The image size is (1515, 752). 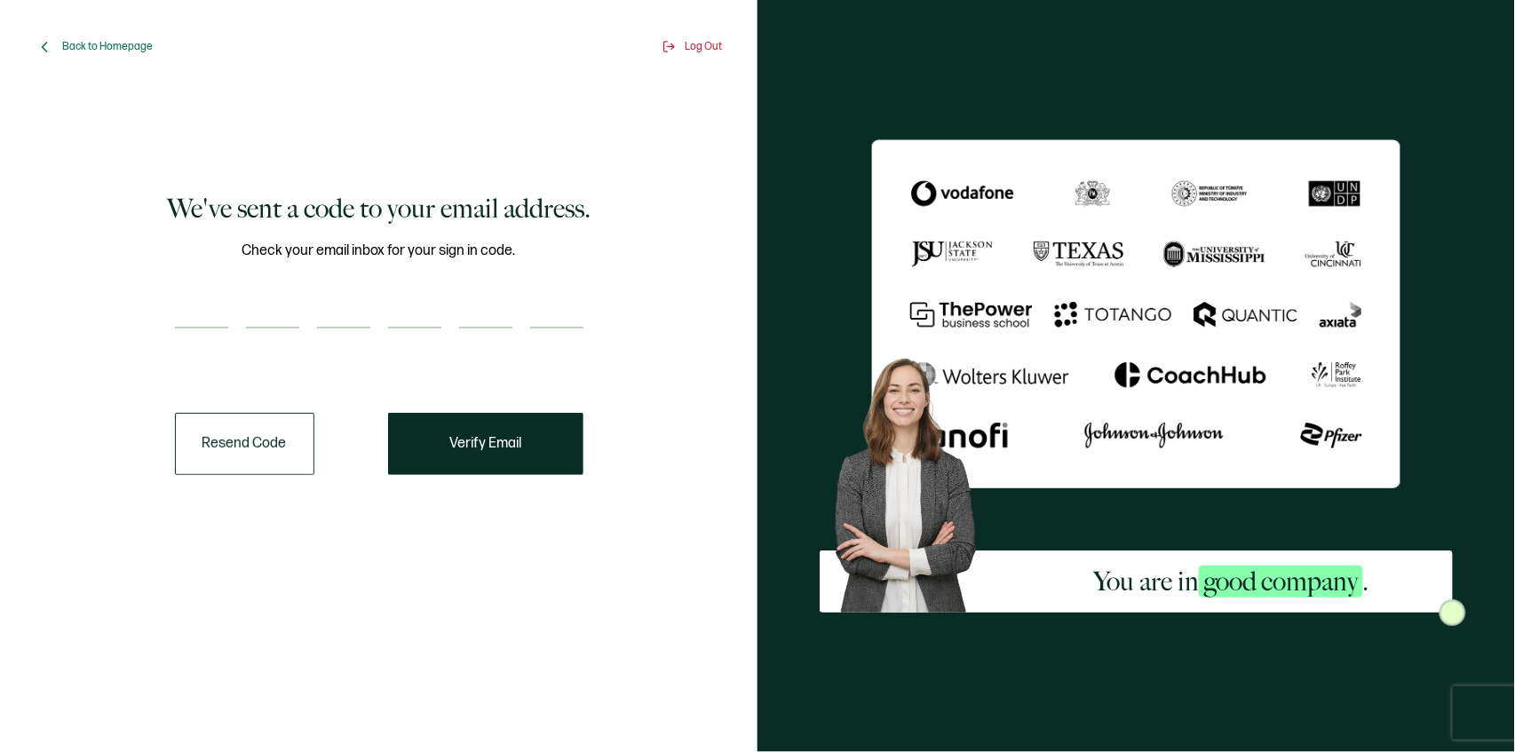 What do you see at coordinates (486, 444) in the screenshot?
I see `button: Verify Email` at bounding box center [486, 444].